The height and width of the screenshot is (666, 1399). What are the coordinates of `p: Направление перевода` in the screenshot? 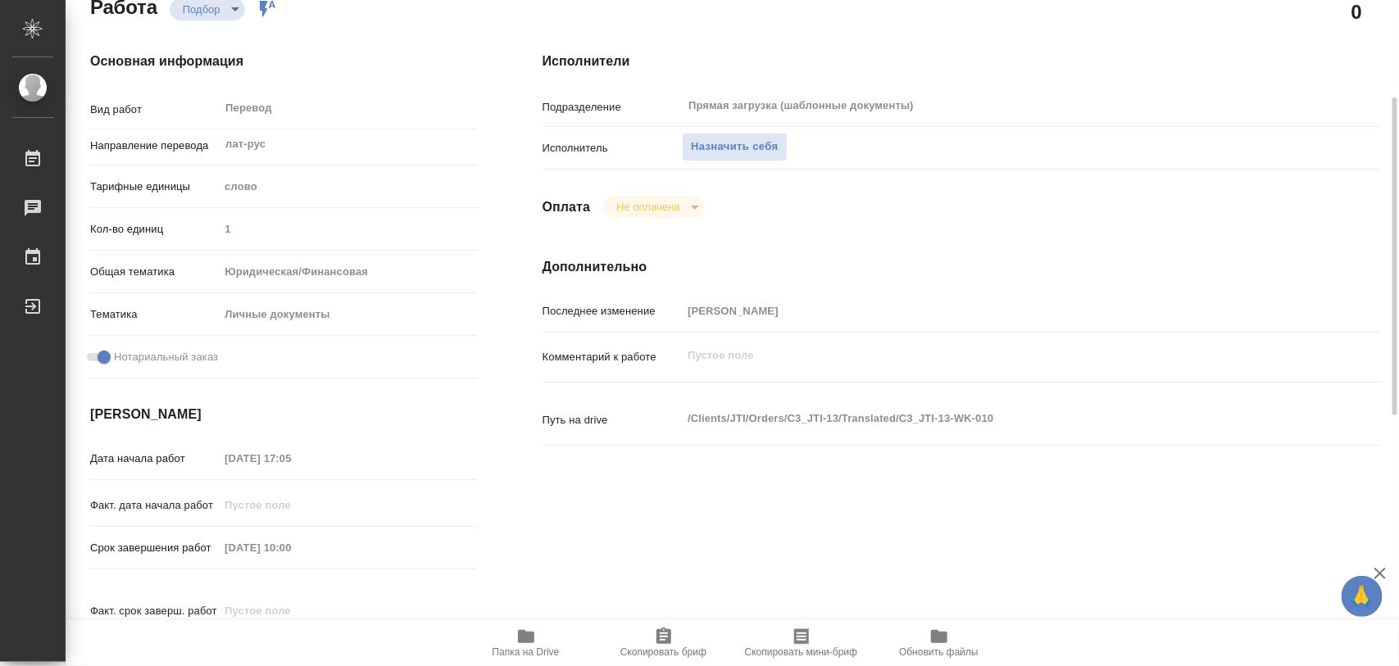 It's located at (154, 146).